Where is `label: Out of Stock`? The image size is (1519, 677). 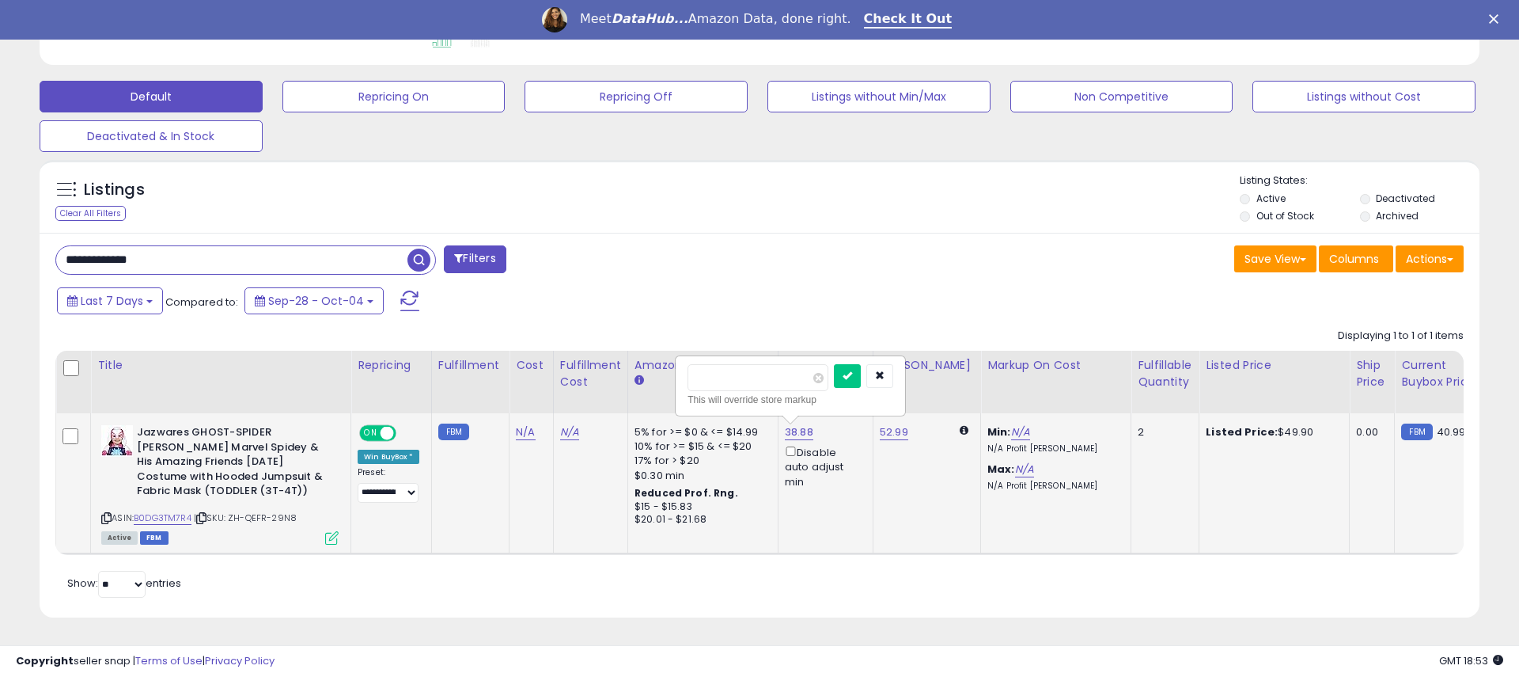 label: Out of Stock is located at coordinates (1285, 215).